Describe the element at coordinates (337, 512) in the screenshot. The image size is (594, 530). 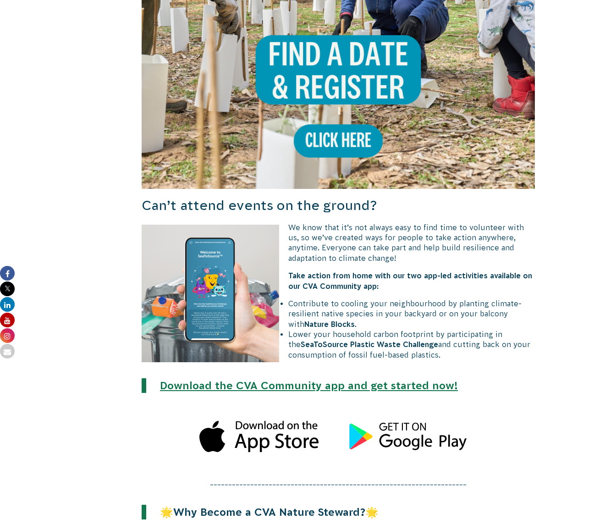
I see `strong: e Steward?` at that location.